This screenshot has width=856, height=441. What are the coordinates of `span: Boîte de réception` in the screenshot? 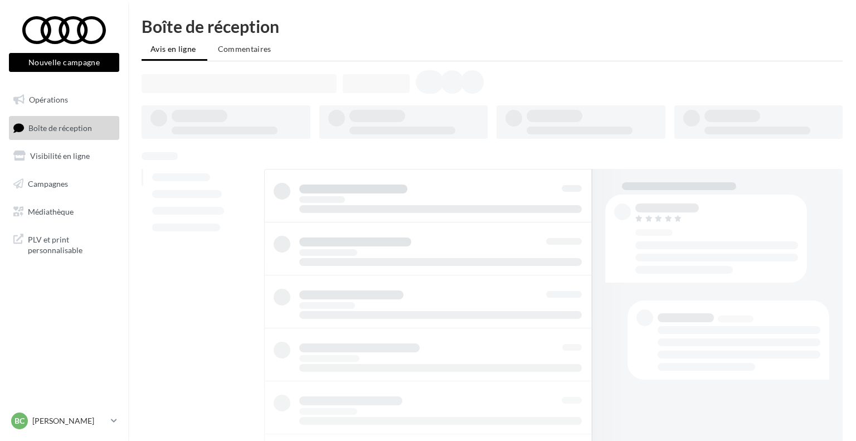 It's located at (60, 127).